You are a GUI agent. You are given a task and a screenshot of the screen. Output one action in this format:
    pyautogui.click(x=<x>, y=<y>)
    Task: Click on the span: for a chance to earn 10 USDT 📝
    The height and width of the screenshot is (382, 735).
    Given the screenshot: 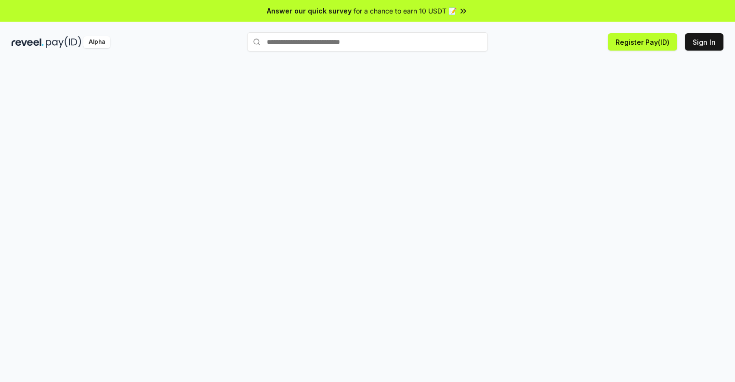 What is the action you would take?
    pyautogui.click(x=405, y=11)
    